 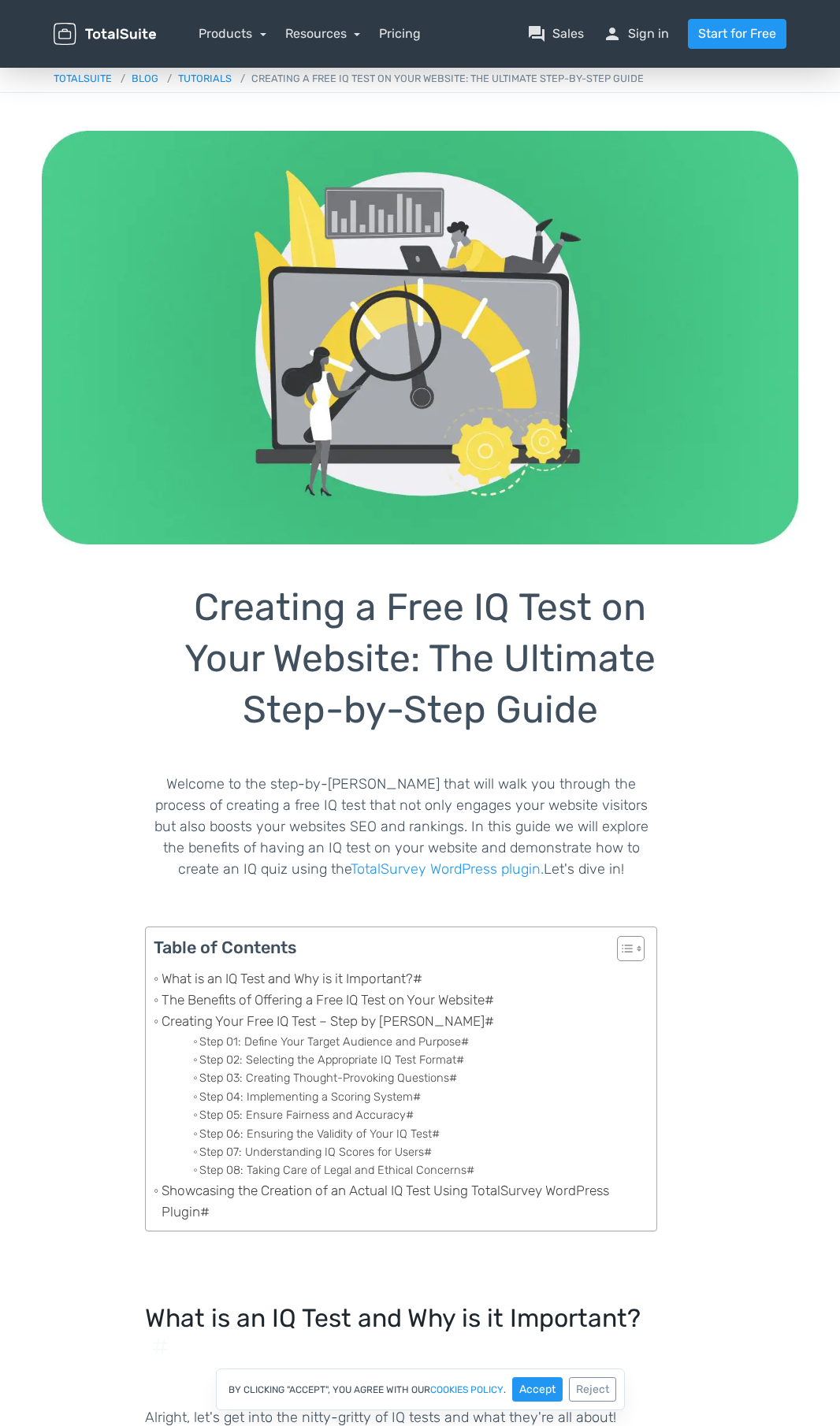 I want to click on img: TotalSuite for WordPress, so click(x=105, y=34).